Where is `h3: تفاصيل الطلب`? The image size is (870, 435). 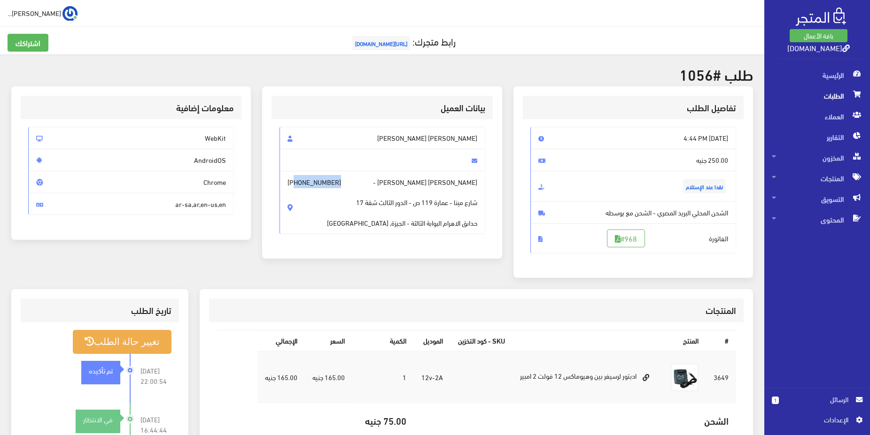 h3: تفاصيل الطلب is located at coordinates (633, 108).